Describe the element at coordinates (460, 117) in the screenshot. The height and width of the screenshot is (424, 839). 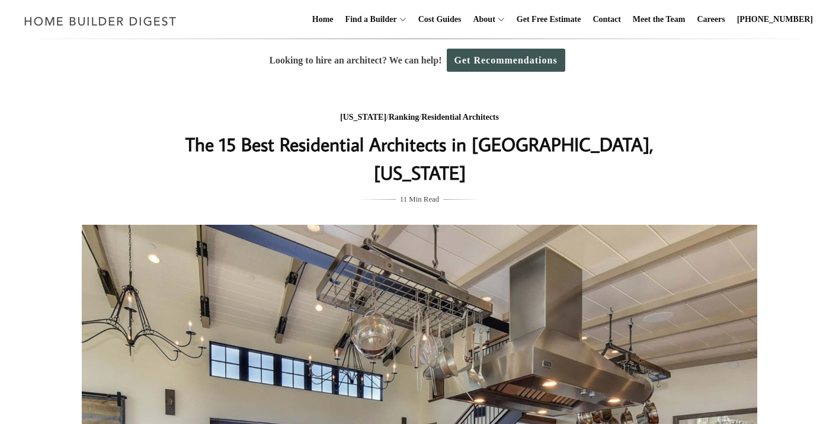
I see `a: Residential Architects` at that location.